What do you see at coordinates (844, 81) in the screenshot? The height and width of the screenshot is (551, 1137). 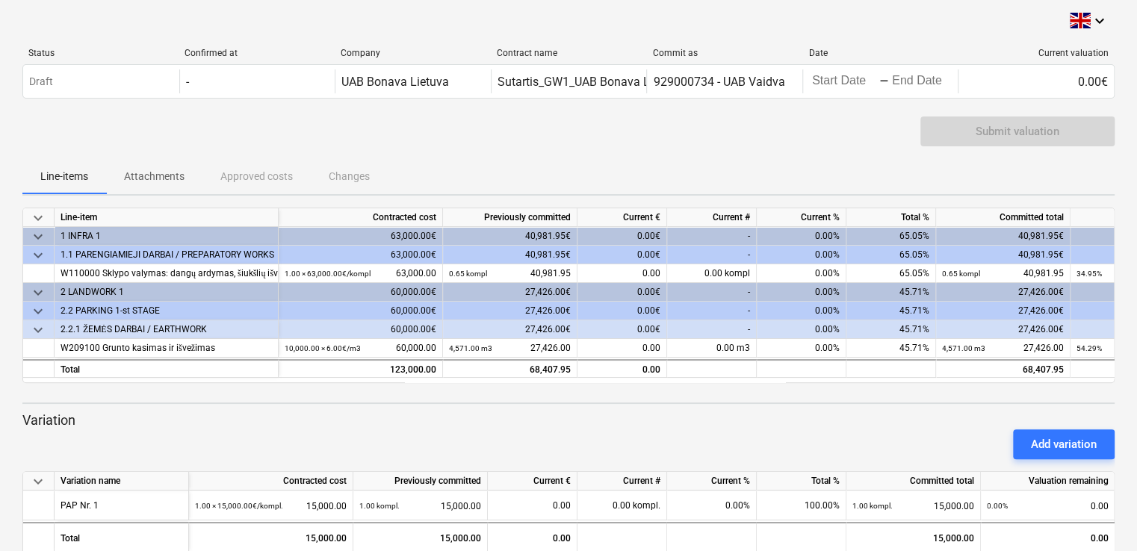 I see `input: Start Date` at bounding box center [844, 81].